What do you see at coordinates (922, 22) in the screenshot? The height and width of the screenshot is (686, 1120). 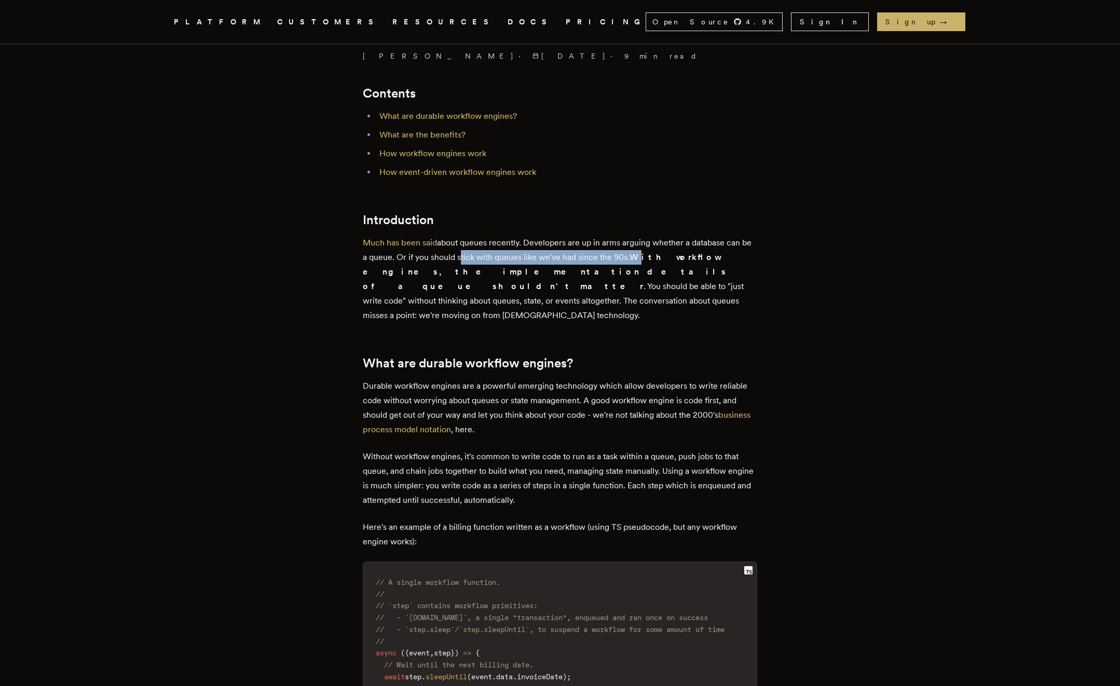 I see `a: Sign up` at bounding box center [922, 22].